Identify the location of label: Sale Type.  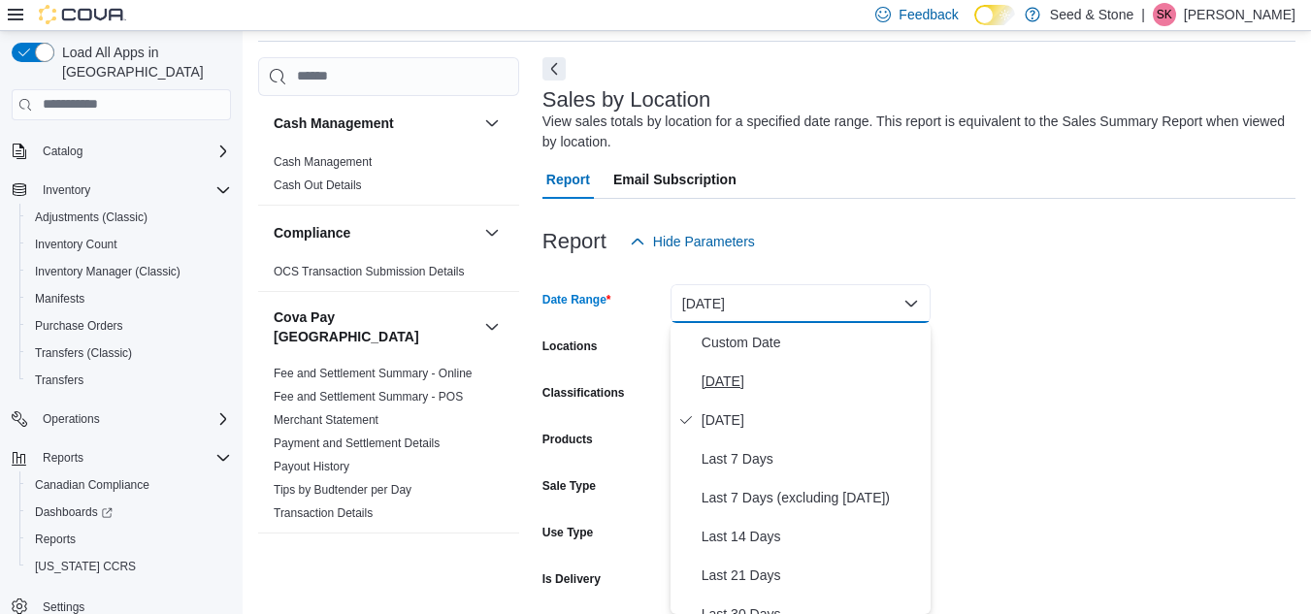
(569, 486).